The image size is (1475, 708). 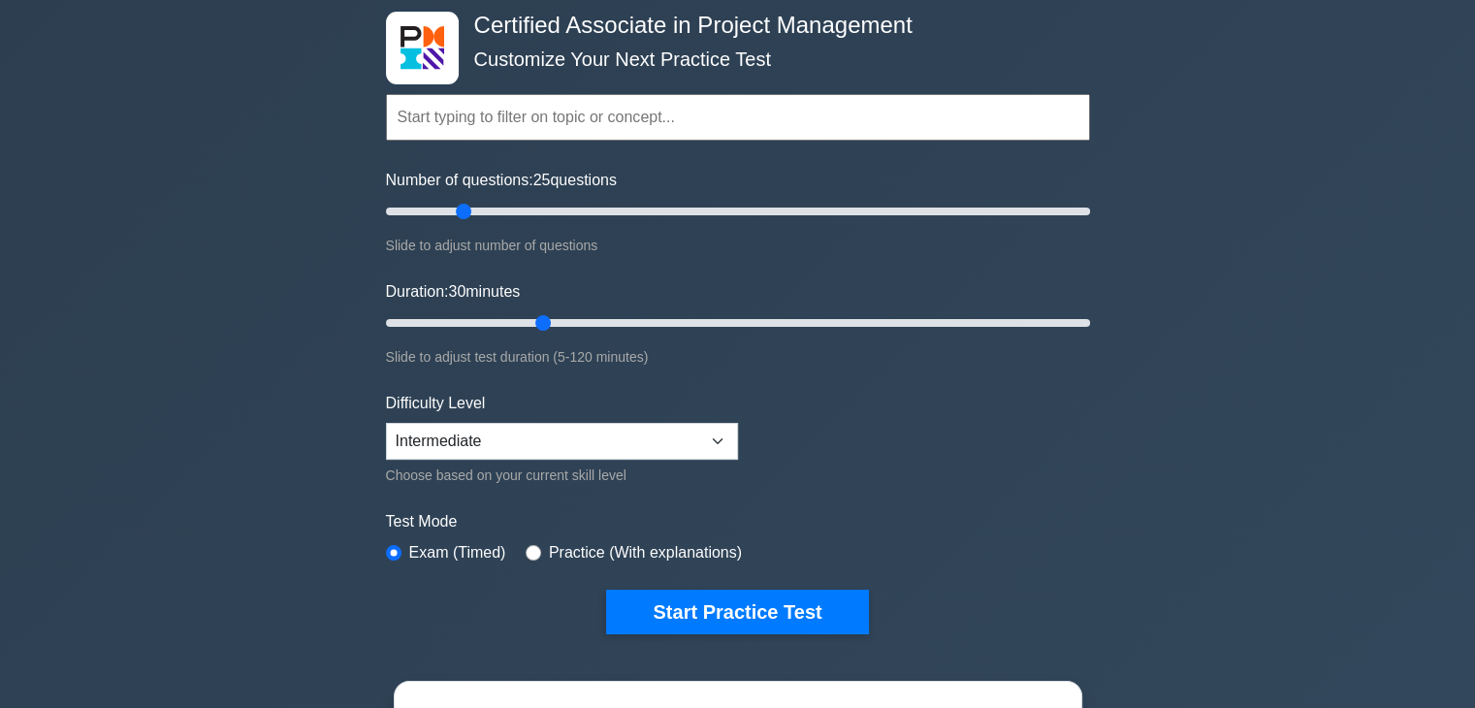 I want to click on label: Test Mode, so click(x=738, y=522).